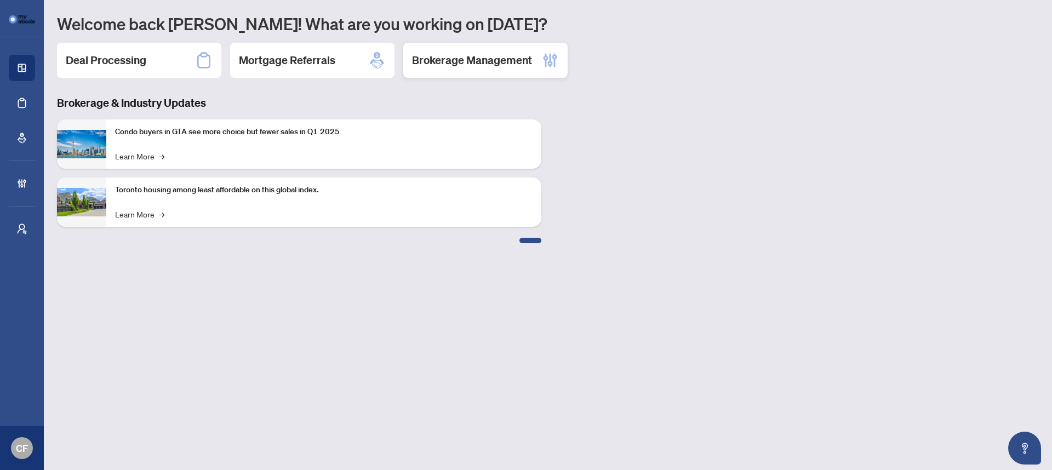  What do you see at coordinates (82, 202) in the screenshot?
I see `img: Toronto housing among least affordable on this global index.` at bounding box center [82, 202].